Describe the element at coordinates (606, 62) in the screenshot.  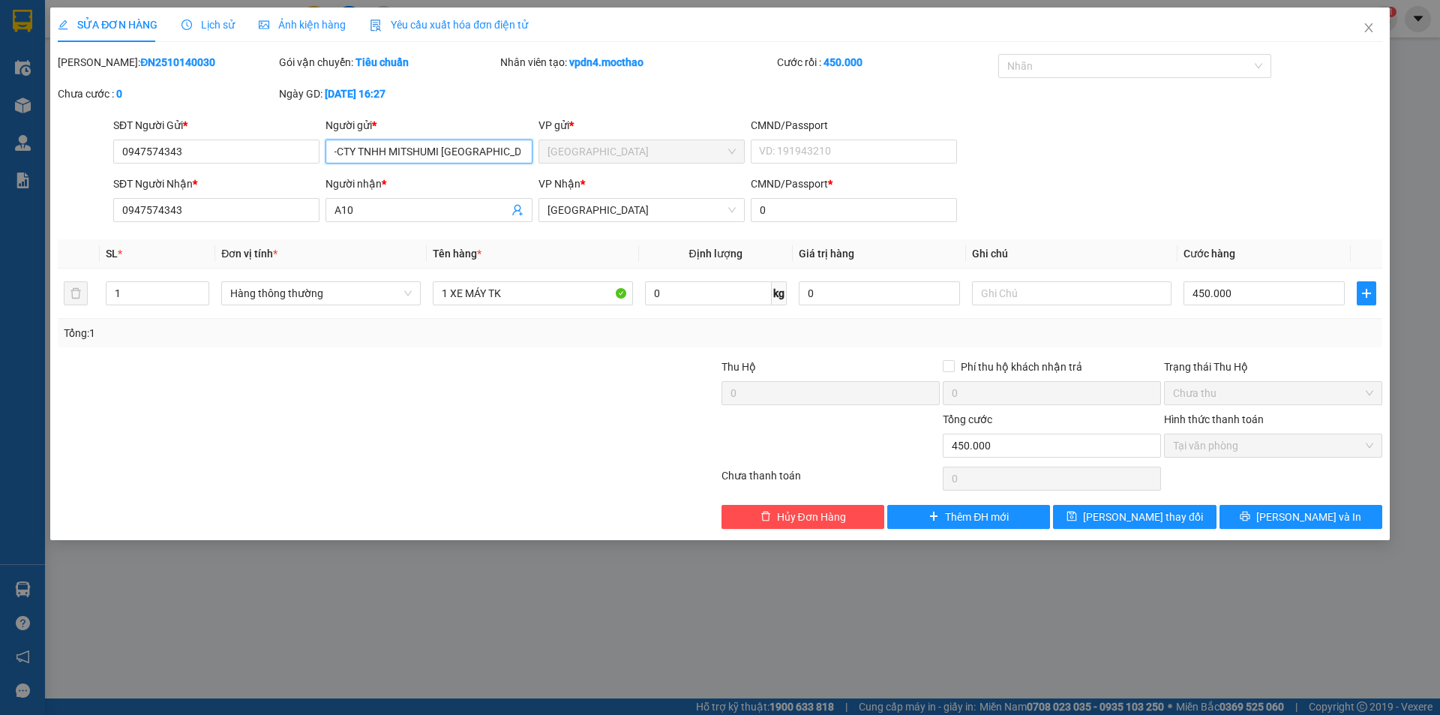
I see `b: vpdn4.mocthao` at that location.